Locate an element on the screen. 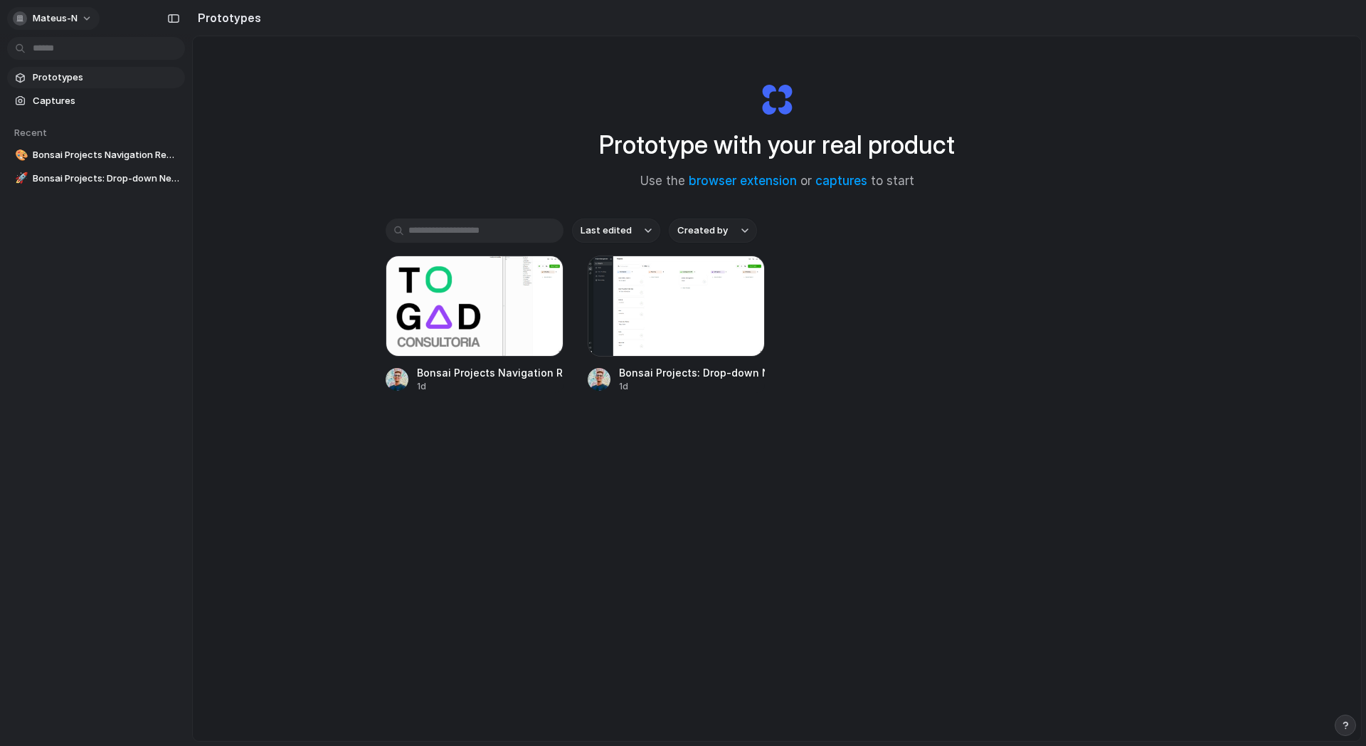  div: Bonsai Projects: Drop-down New Project Button is located at coordinates (692, 372).